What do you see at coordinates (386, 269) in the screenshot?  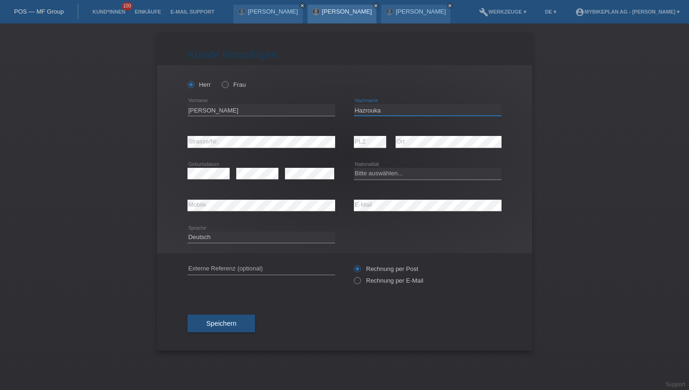 I see `label: Rechnung per Post` at bounding box center [386, 269].